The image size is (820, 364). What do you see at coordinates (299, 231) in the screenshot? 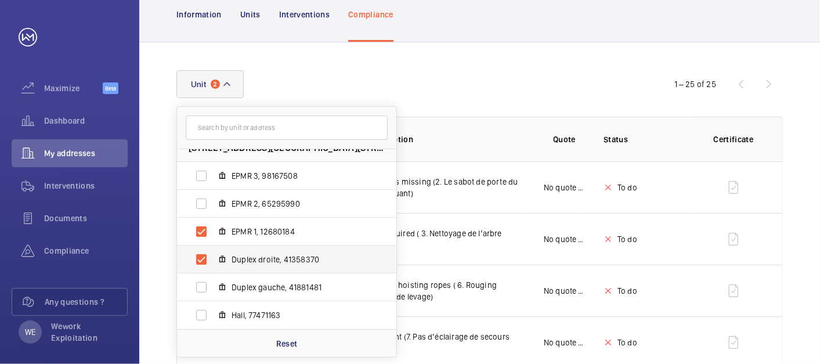
I see `span: EPMR 1, 12680184` at bounding box center [299, 231].